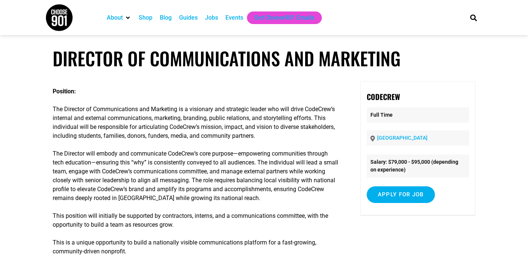  What do you see at coordinates (166, 18) in the screenshot?
I see `a: Blog` at bounding box center [166, 18].